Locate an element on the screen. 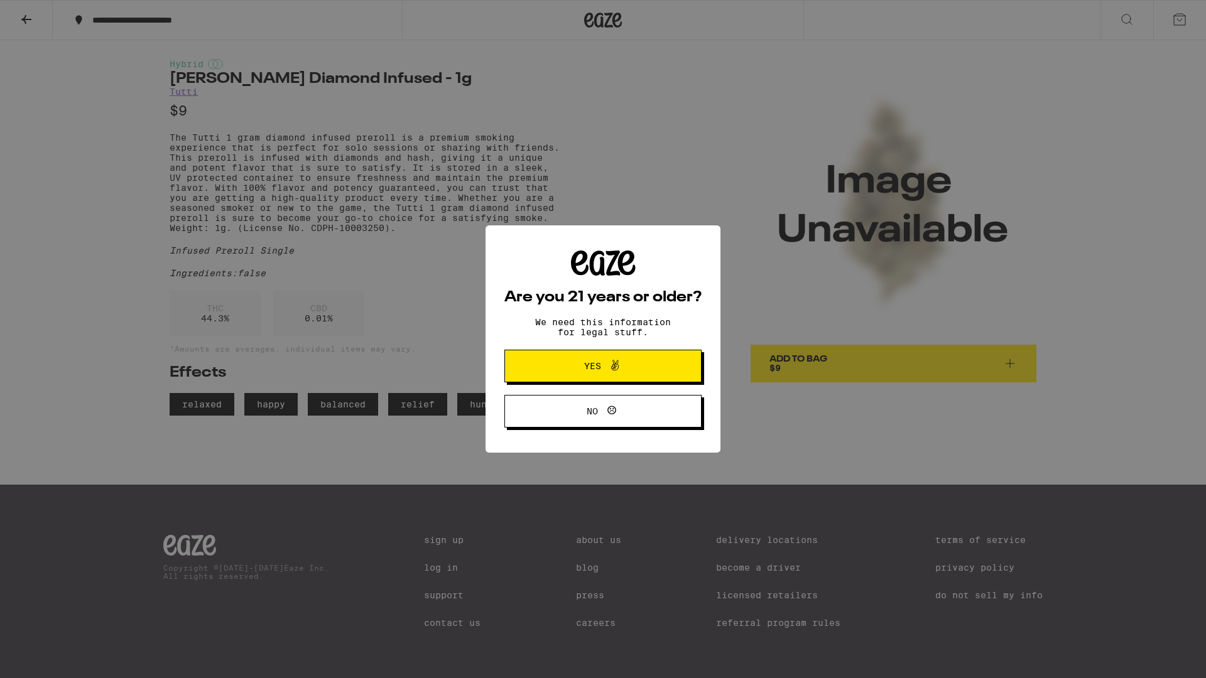 Image resolution: width=1206 pixels, height=678 pixels. span: No is located at coordinates (592, 411).